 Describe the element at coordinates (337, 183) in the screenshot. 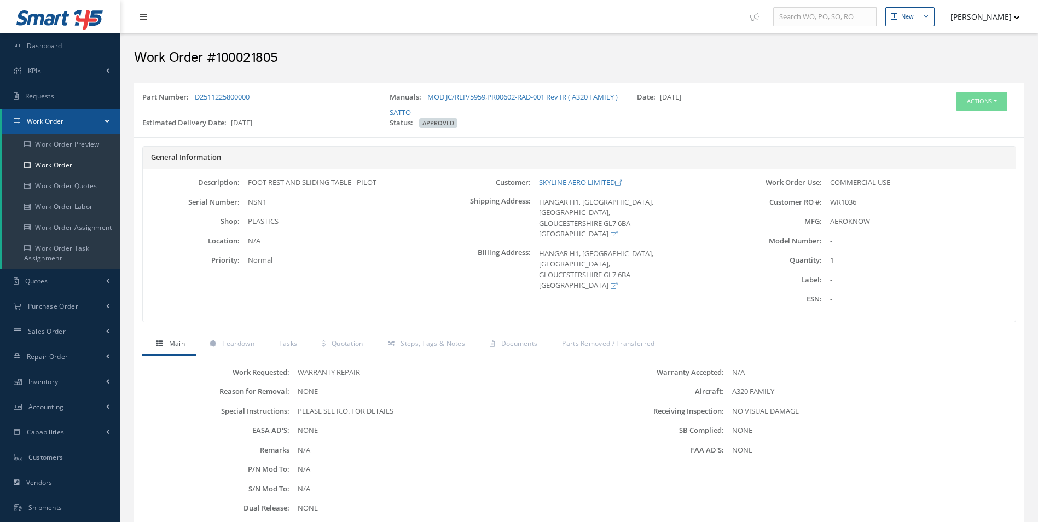

I see `div: FOOT REST AND SLIDING TABLE - PILOT` at that location.